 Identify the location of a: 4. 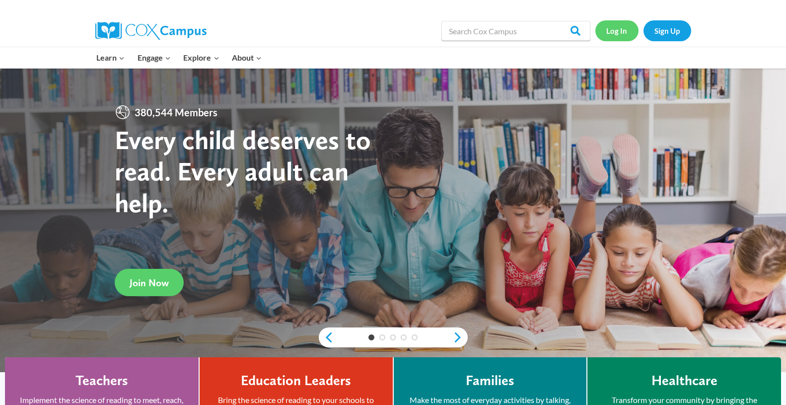
(404, 337).